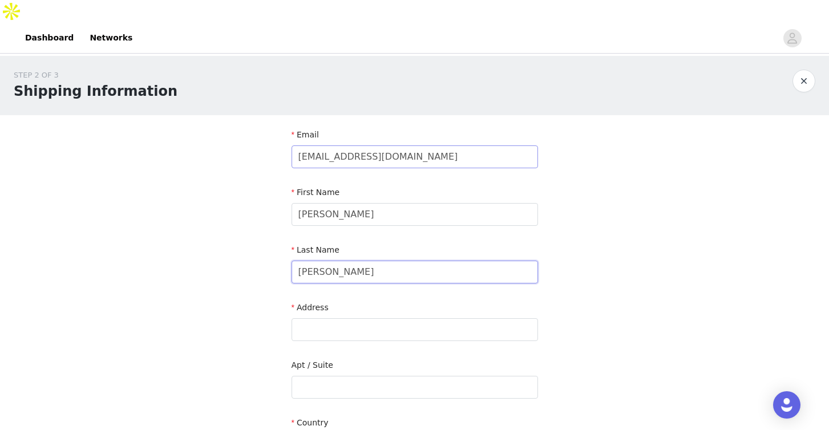  Describe the element at coordinates (111, 38) in the screenshot. I see `a: Networks` at that location.